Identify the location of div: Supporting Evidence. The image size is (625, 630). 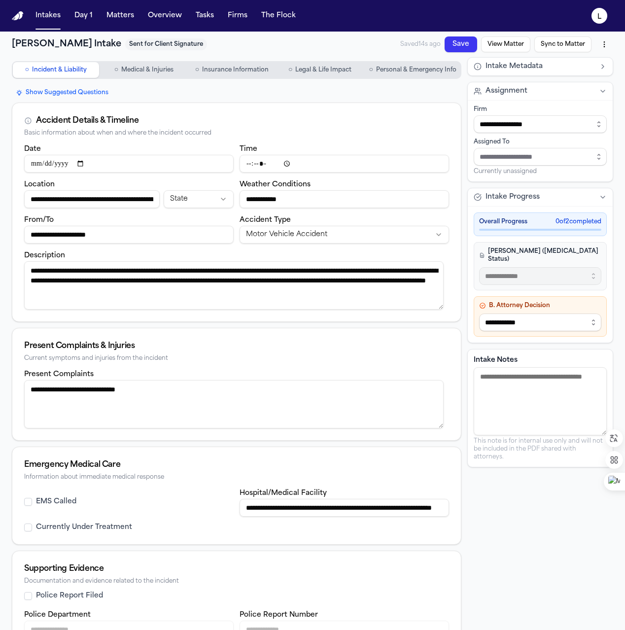
(237, 569).